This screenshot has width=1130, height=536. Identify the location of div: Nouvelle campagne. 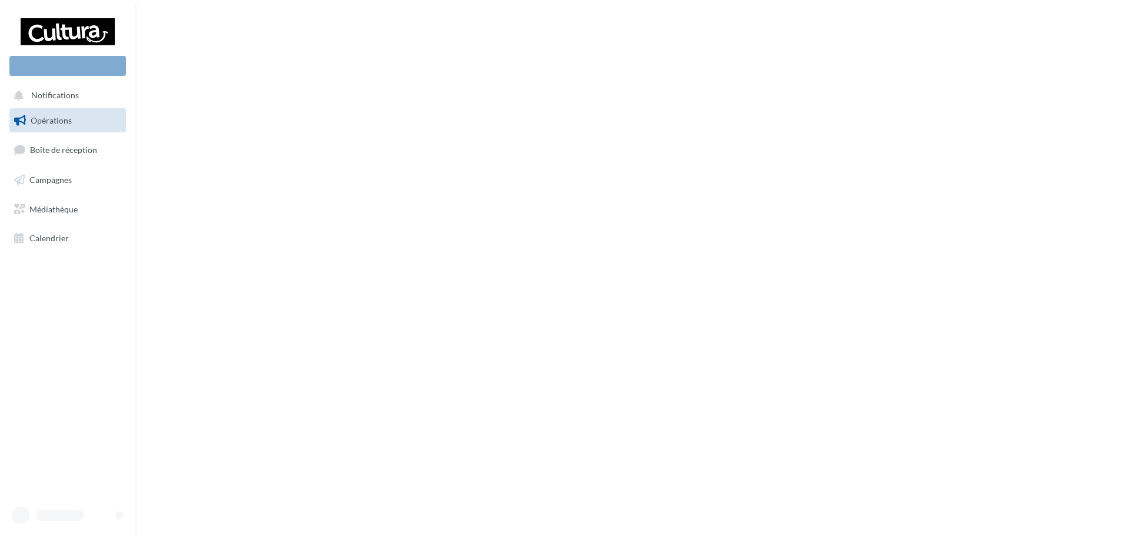
(68, 66).